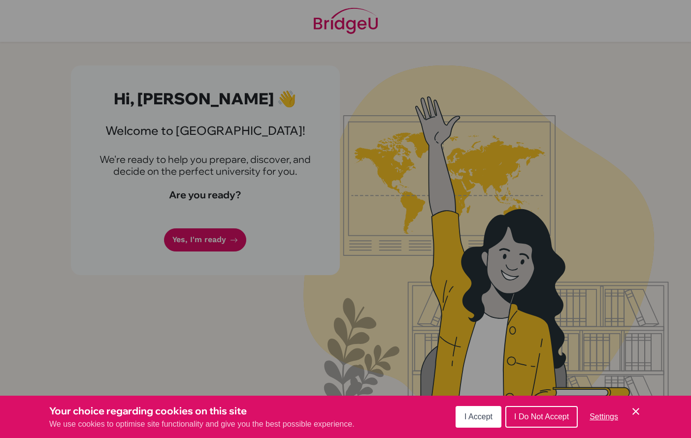 The height and width of the screenshot is (438, 691). What do you see at coordinates (202, 411) in the screenshot?
I see `h3: Your choice regarding cookies on this site` at bounding box center [202, 411].